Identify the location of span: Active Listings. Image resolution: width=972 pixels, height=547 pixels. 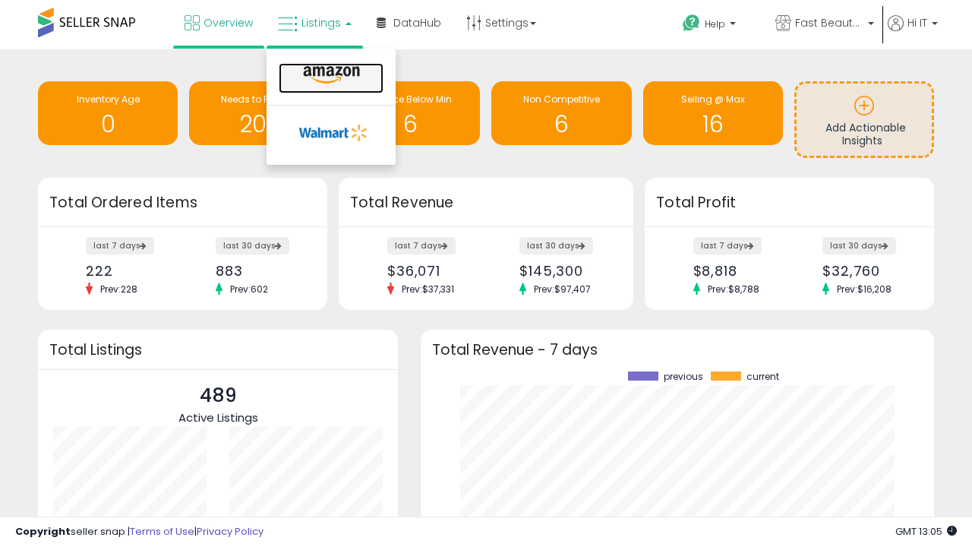
(218, 417).